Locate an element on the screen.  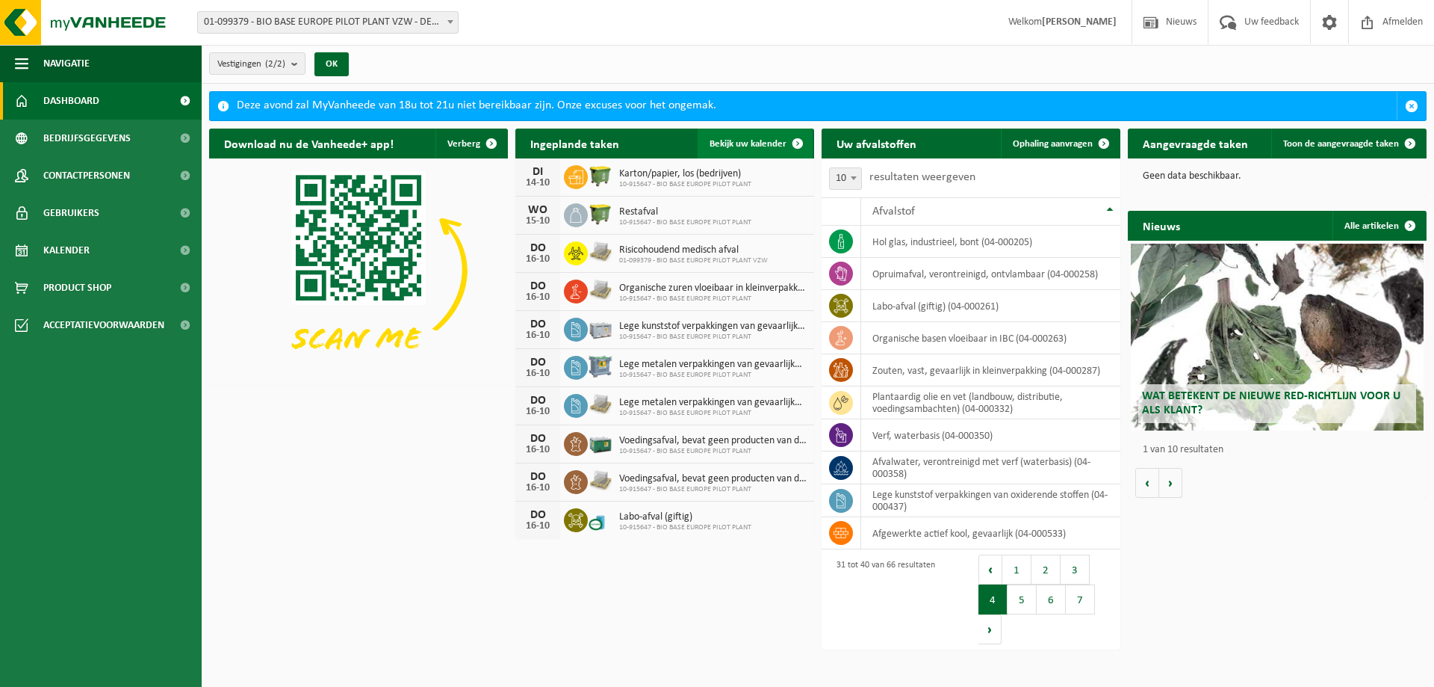
span: Bedrijfsgegevens is located at coordinates (87, 138).